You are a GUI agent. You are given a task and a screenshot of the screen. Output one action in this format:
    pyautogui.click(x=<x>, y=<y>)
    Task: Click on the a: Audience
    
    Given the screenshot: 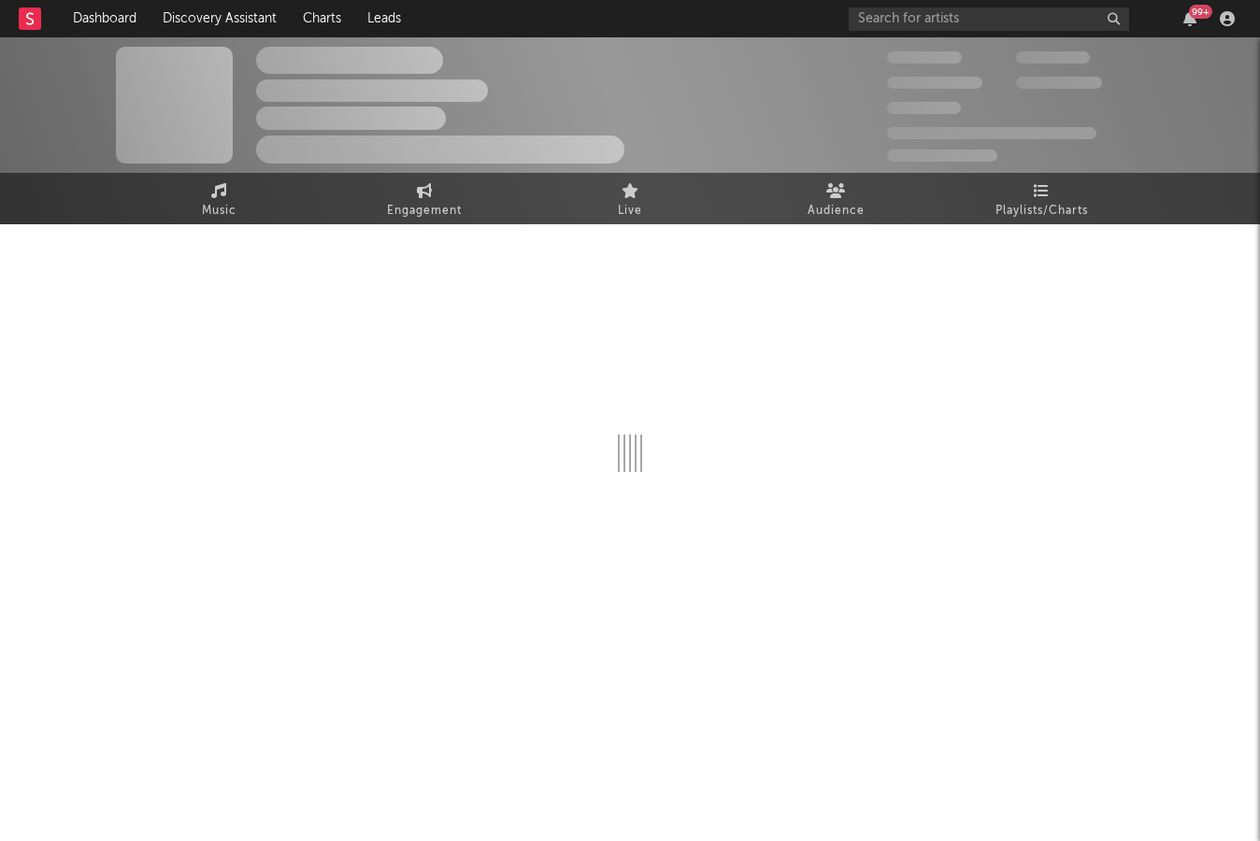 What is the action you would take?
    pyautogui.click(x=836, y=198)
    